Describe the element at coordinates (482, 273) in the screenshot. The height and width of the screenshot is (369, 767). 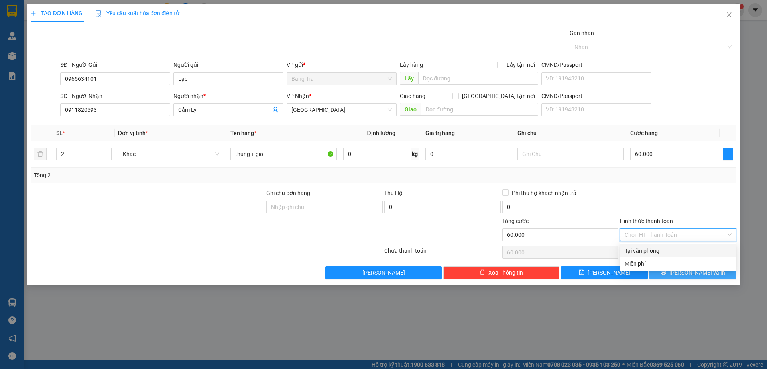
I see `span: delete` at that location.